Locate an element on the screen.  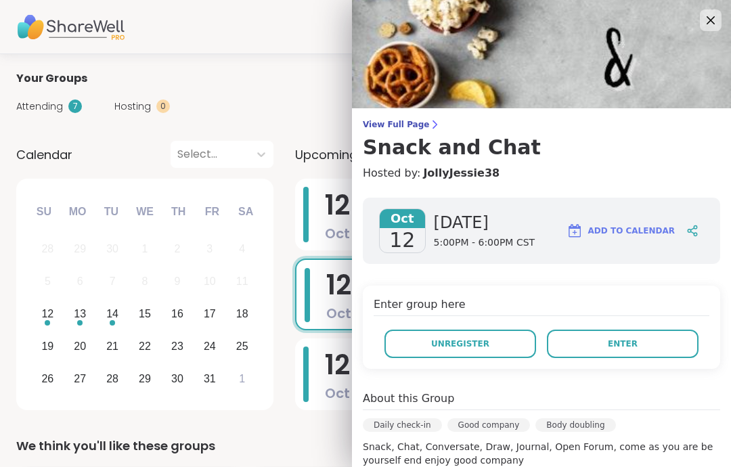
button: Add to Calendar is located at coordinates (620, 231).